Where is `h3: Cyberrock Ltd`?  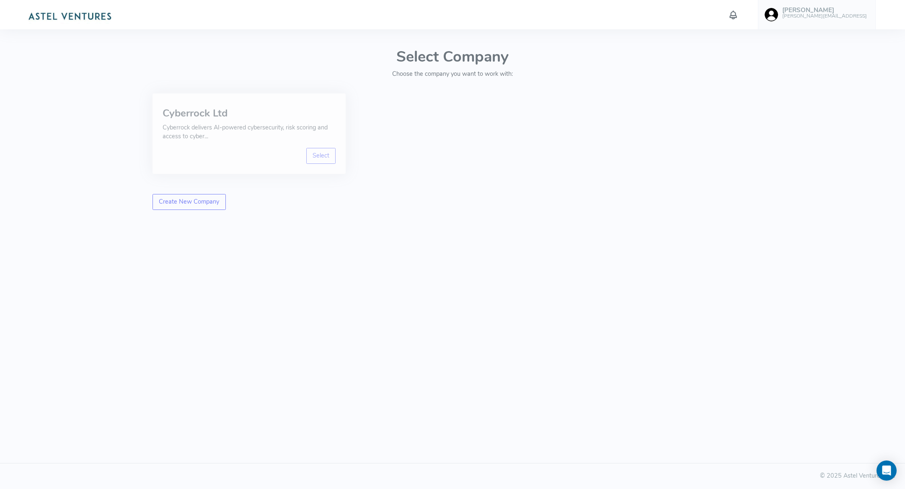
h3: Cyberrock Ltd is located at coordinates (249, 113).